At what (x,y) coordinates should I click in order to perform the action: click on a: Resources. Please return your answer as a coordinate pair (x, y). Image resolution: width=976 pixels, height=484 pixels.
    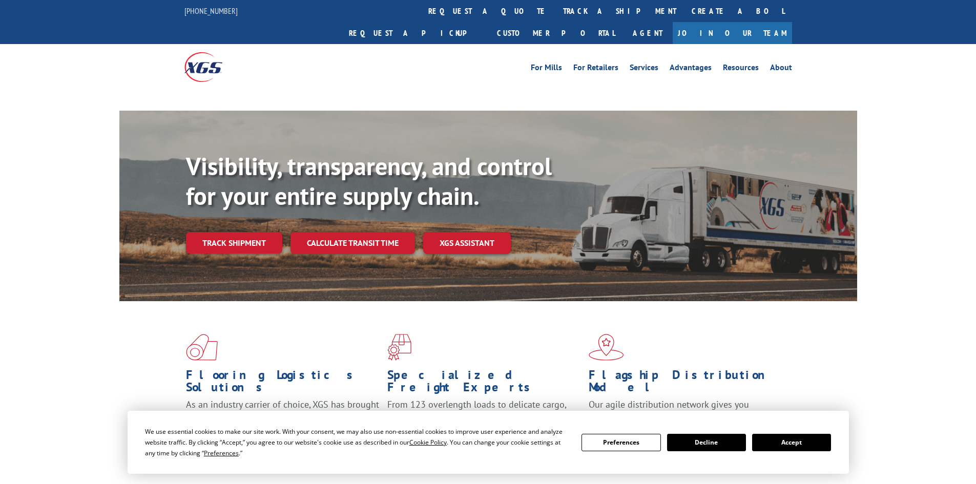
    Looking at the image, I should click on (741, 69).